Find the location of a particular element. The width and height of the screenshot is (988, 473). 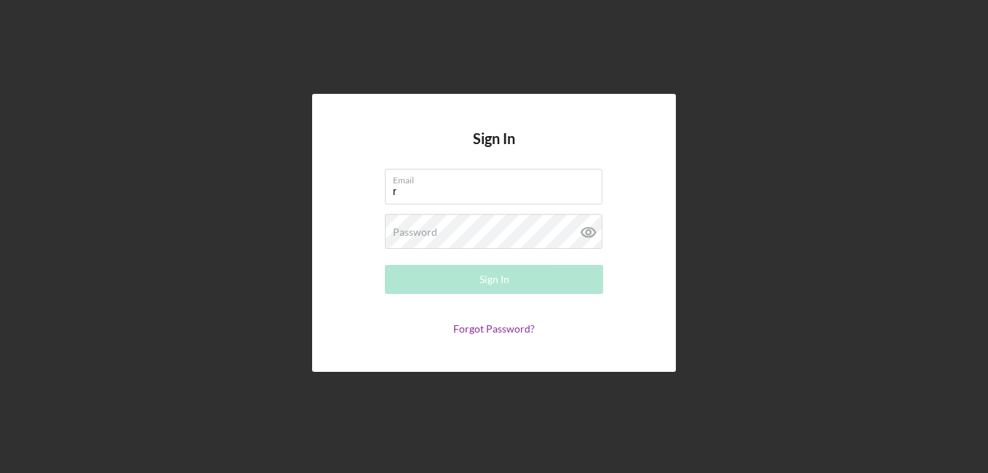

label: Email is located at coordinates (498, 178).